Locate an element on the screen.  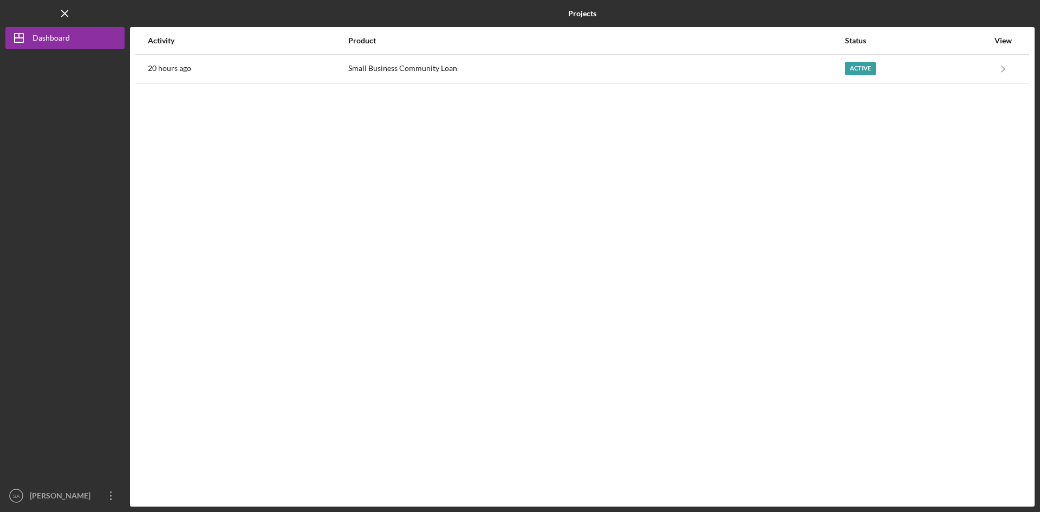
div: View is located at coordinates (1004, 41).